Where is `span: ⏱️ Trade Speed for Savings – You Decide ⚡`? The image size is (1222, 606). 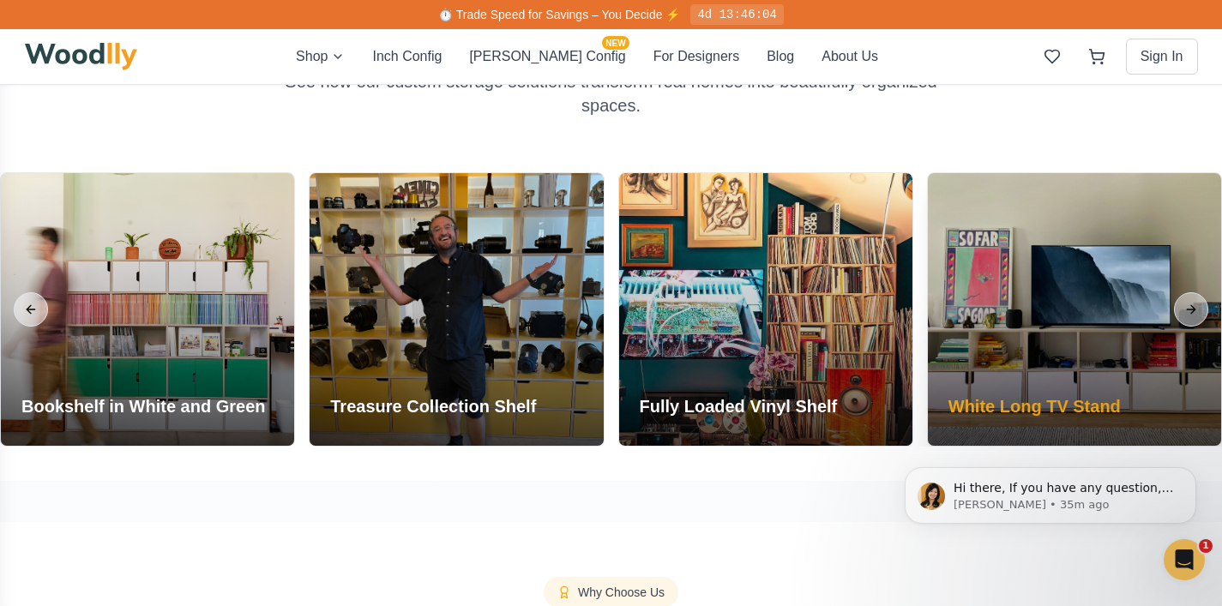 span: ⏱️ Trade Speed for Savings – You Decide ⚡ is located at coordinates (559, 15).